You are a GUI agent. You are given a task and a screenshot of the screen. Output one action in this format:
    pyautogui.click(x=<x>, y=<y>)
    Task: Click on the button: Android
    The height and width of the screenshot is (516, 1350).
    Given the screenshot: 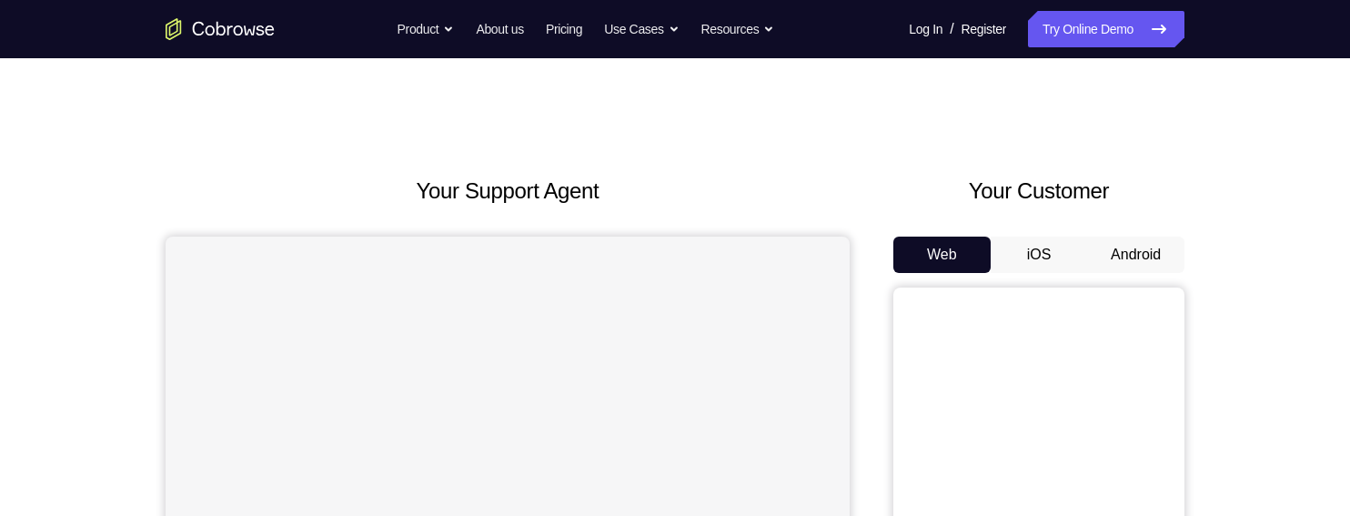 What is the action you would take?
    pyautogui.click(x=1135, y=255)
    